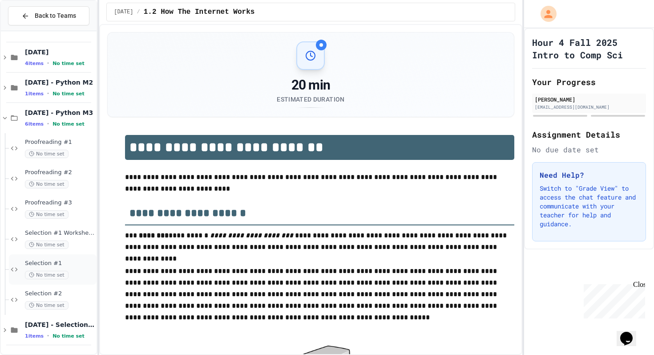 The width and height of the screenshot is (654, 355). I want to click on p: Switch to "Grade View" to access the chat feature and communicate with your teacher for help and ..., so click(589, 206).